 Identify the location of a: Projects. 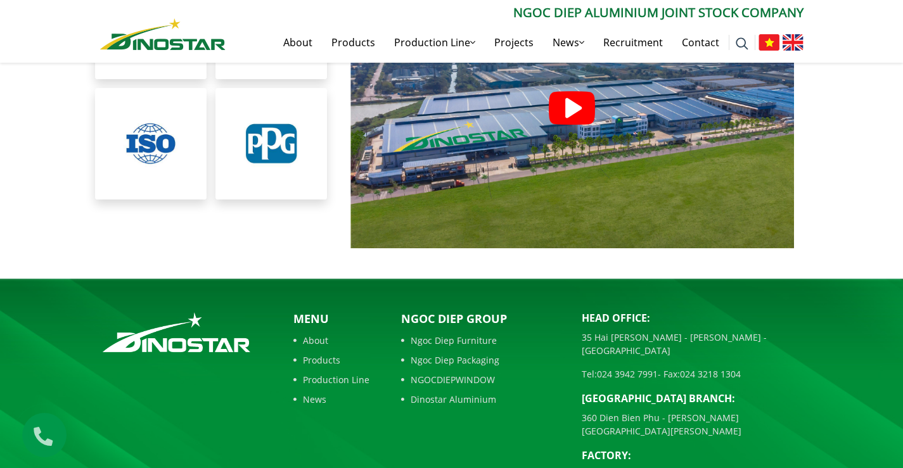
(514, 42).